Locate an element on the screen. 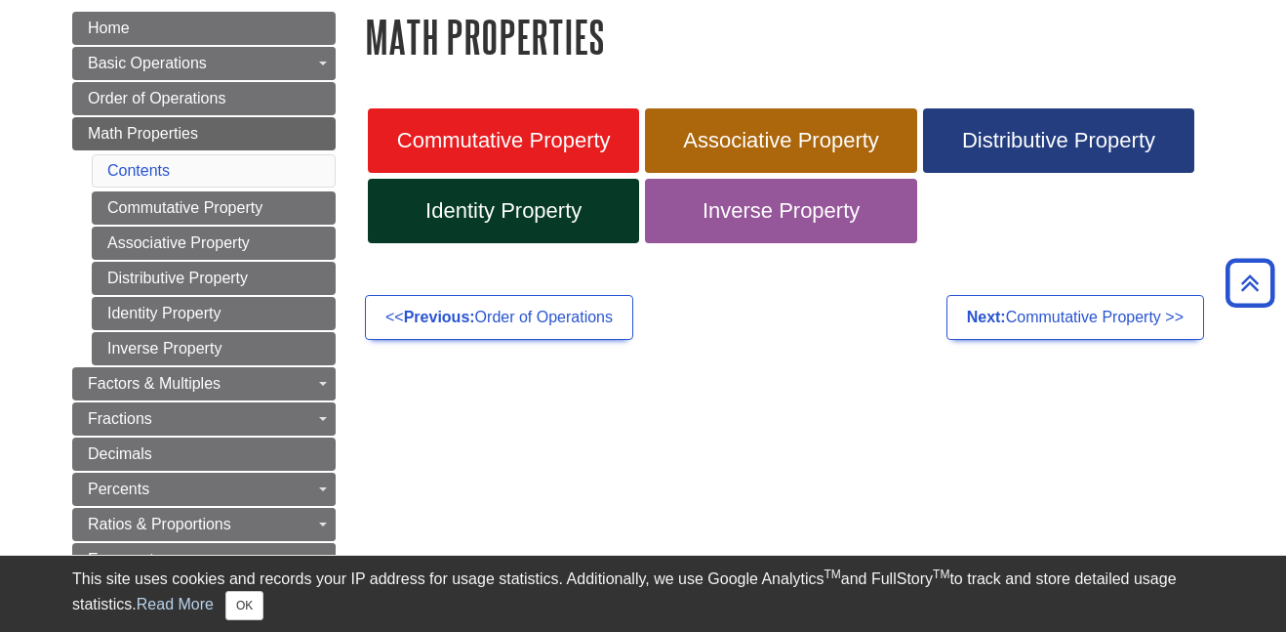  a: Decimals is located at coordinates (204, 454).